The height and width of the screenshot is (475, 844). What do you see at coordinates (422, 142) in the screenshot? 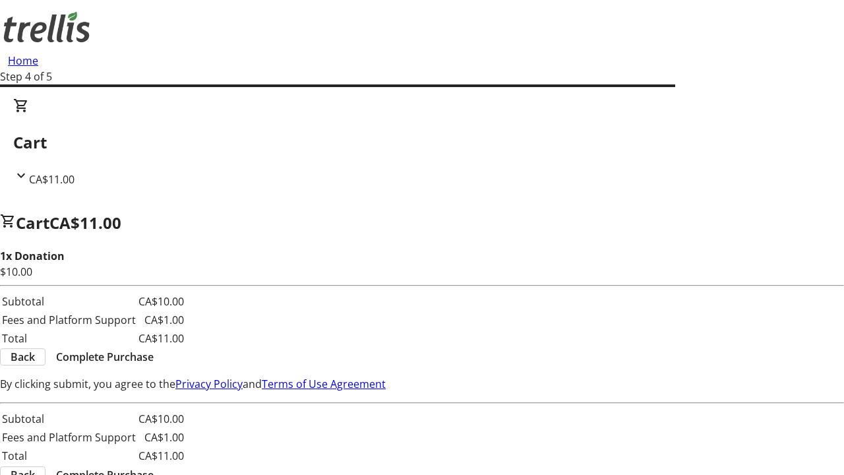
I see `h2: Cart` at bounding box center [422, 142].